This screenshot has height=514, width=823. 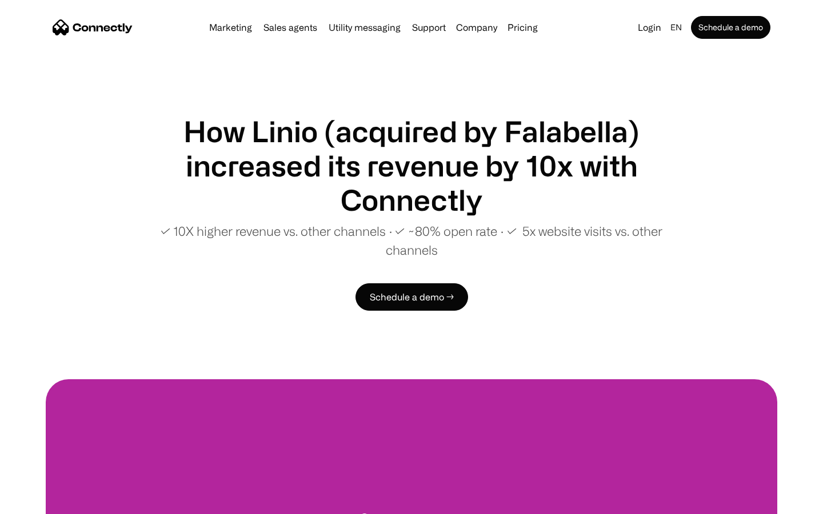 What do you see at coordinates (364, 27) in the screenshot?
I see `a: Utility messaging` at bounding box center [364, 27].